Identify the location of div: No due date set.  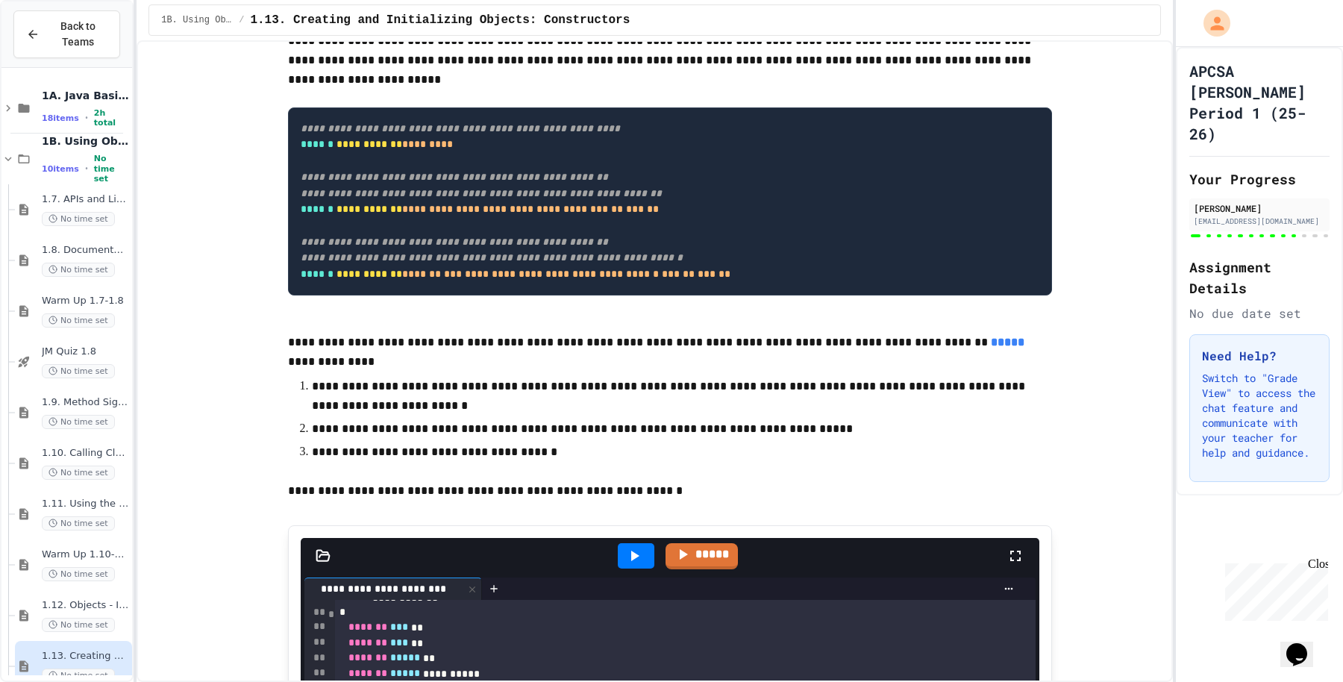
(1259, 313).